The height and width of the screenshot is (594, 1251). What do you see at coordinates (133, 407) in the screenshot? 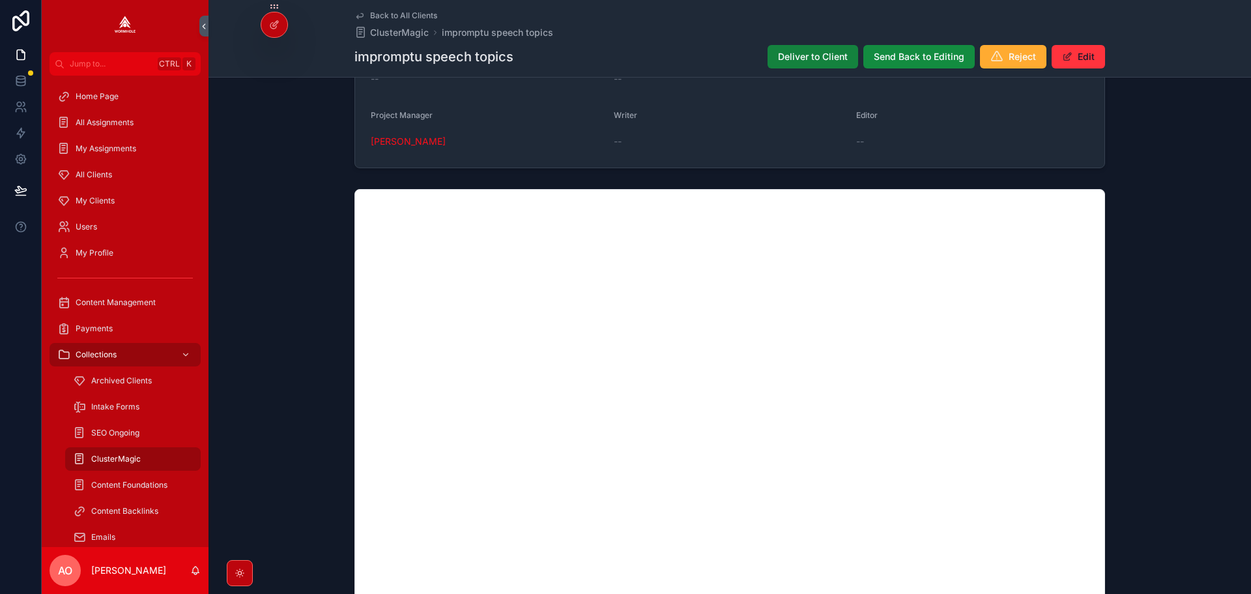
I see `a: Intake Forms` at bounding box center [133, 407].